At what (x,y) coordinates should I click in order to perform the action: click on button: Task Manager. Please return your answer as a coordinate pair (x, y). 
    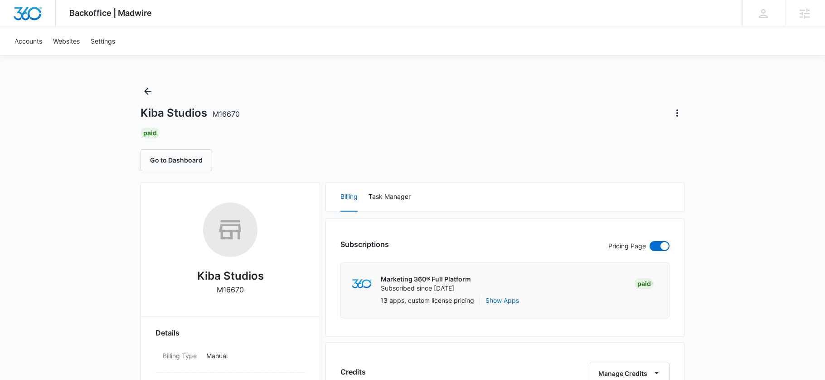
    Looking at the image, I should click on (390, 197).